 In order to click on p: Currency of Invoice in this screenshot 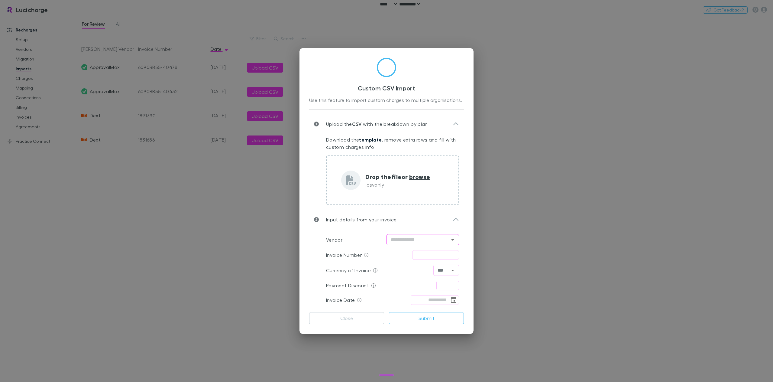, I will do `click(348, 270)`.